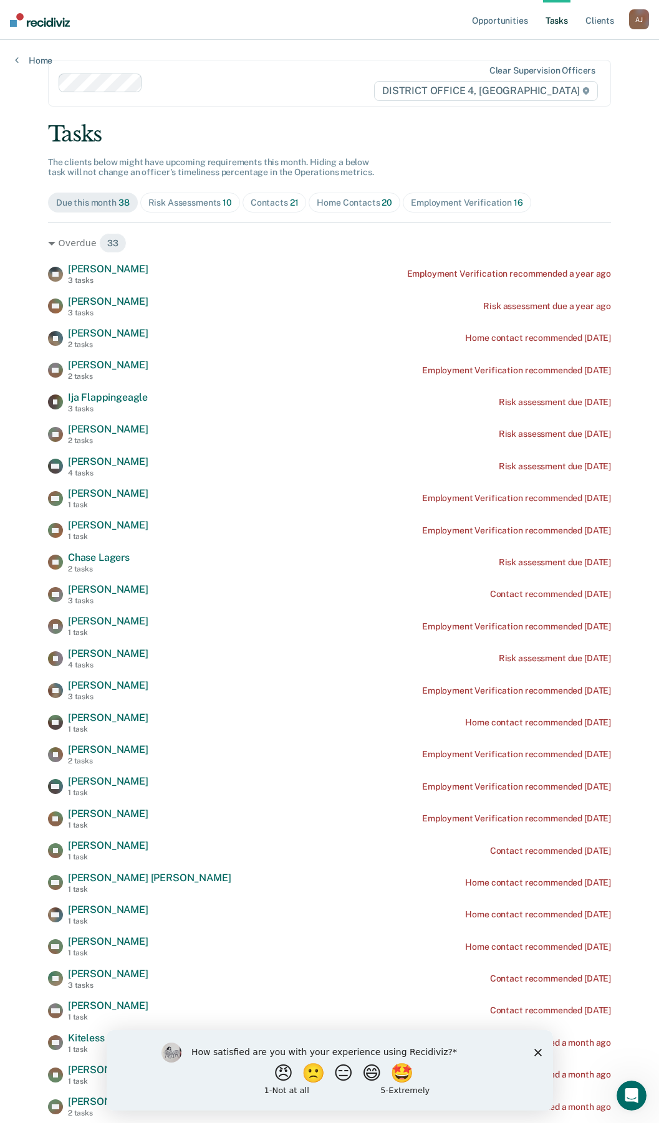 Image resolution: width=659 pixels, height=1123 pixels. What do you see at coordinates (65, 22) in the screenshot?
I see `img: Profile image for Kim` at bounding box center [65, 22].